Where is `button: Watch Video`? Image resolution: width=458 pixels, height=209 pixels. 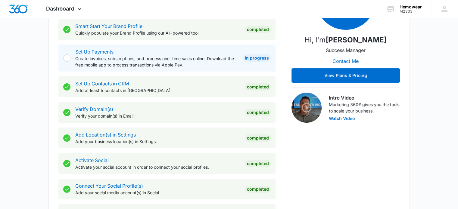 button: Watch Video is located at coordinates (342, 119).